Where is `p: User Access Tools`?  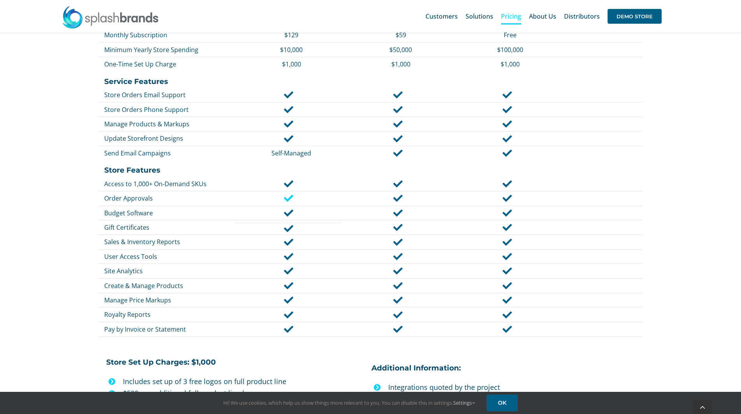
p: User Access Tools is located at coordinates (168, 257).